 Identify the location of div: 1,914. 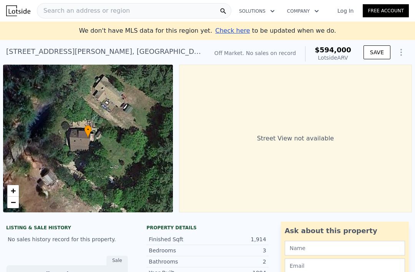
(237, 239).